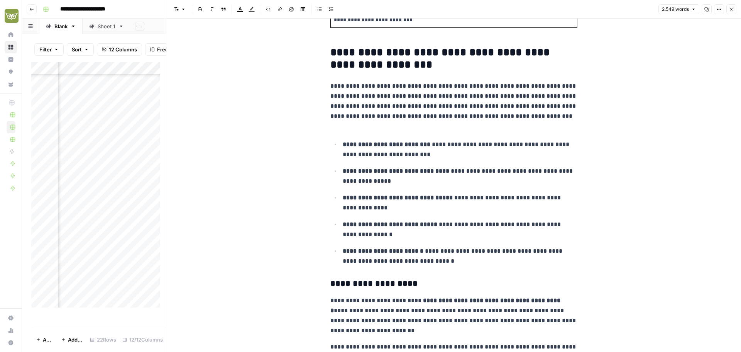 This screenshot has width=741, height=352. Describe the element at coordinates (61, 26) in the screenshot. I see `div: Blank` at that location.